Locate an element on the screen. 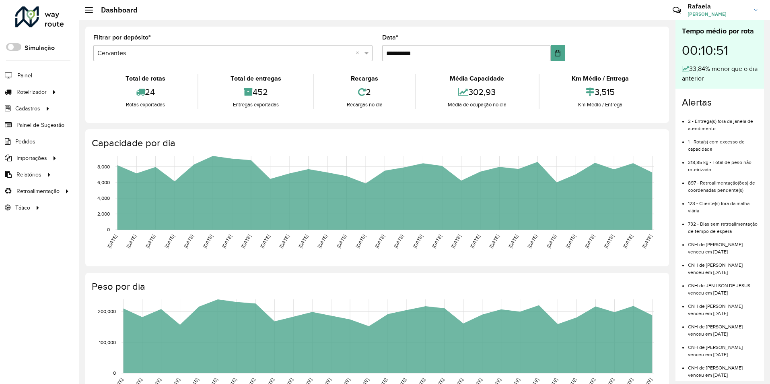  button: Choose Date is located at coordinates (558, 53).